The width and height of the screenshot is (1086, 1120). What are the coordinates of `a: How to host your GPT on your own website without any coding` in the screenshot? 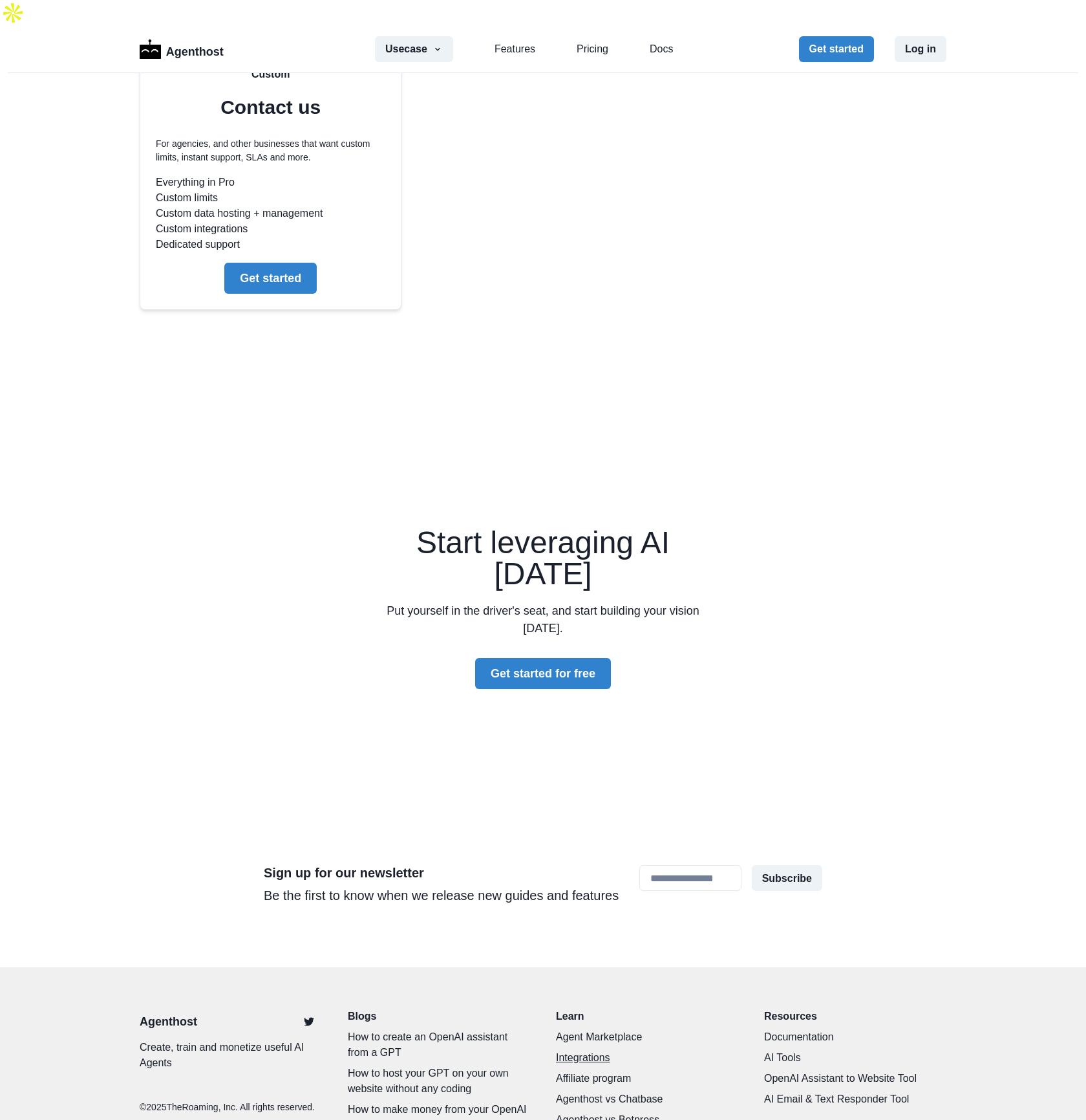 It's located at (439, 1081).